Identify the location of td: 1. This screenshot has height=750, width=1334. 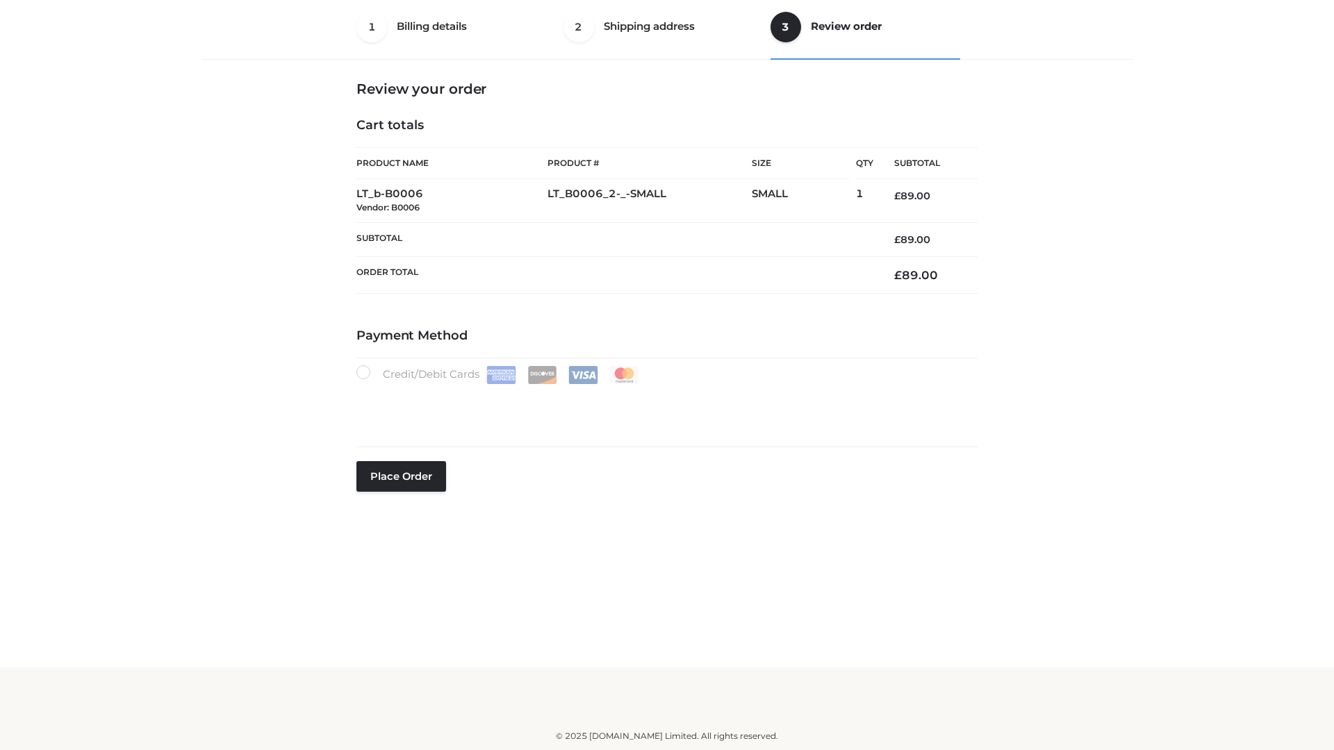
(864, 201).